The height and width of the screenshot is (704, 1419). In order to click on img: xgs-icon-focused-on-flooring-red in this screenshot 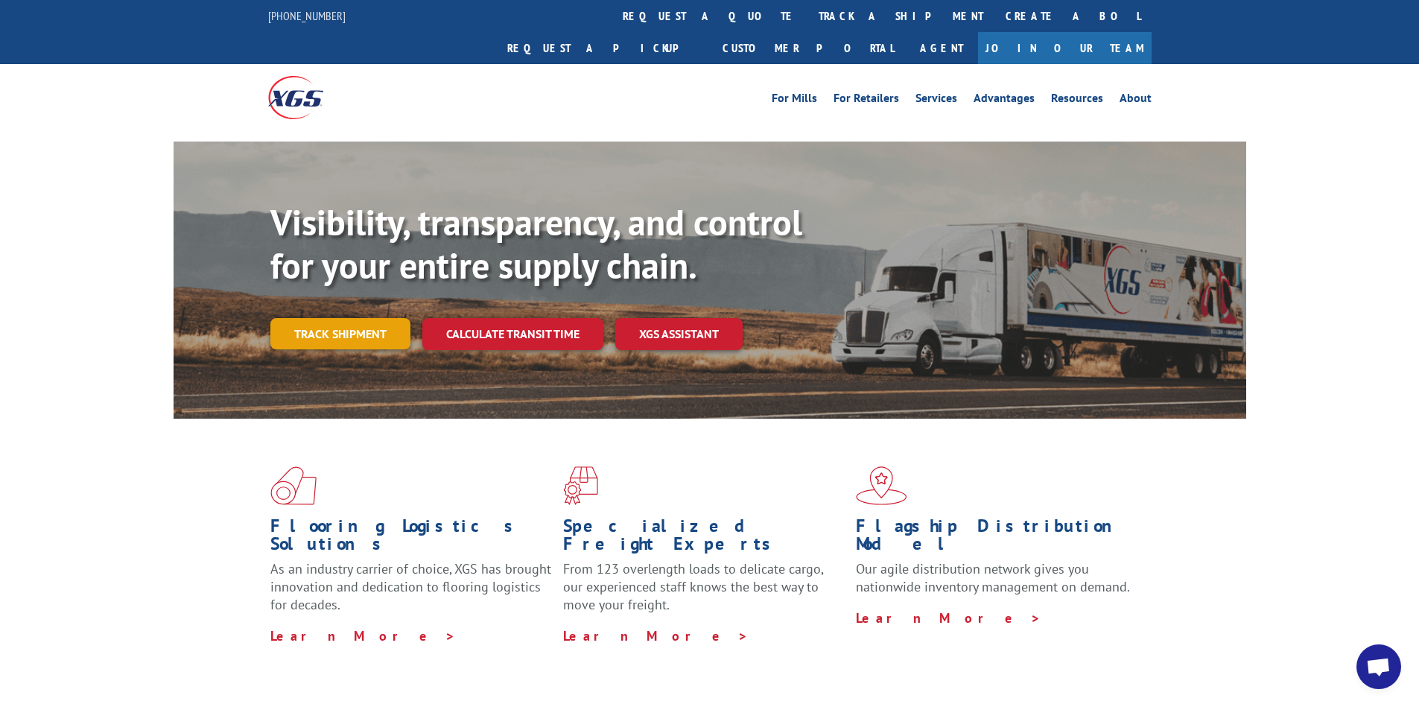, I will do `click(580, 486)`.